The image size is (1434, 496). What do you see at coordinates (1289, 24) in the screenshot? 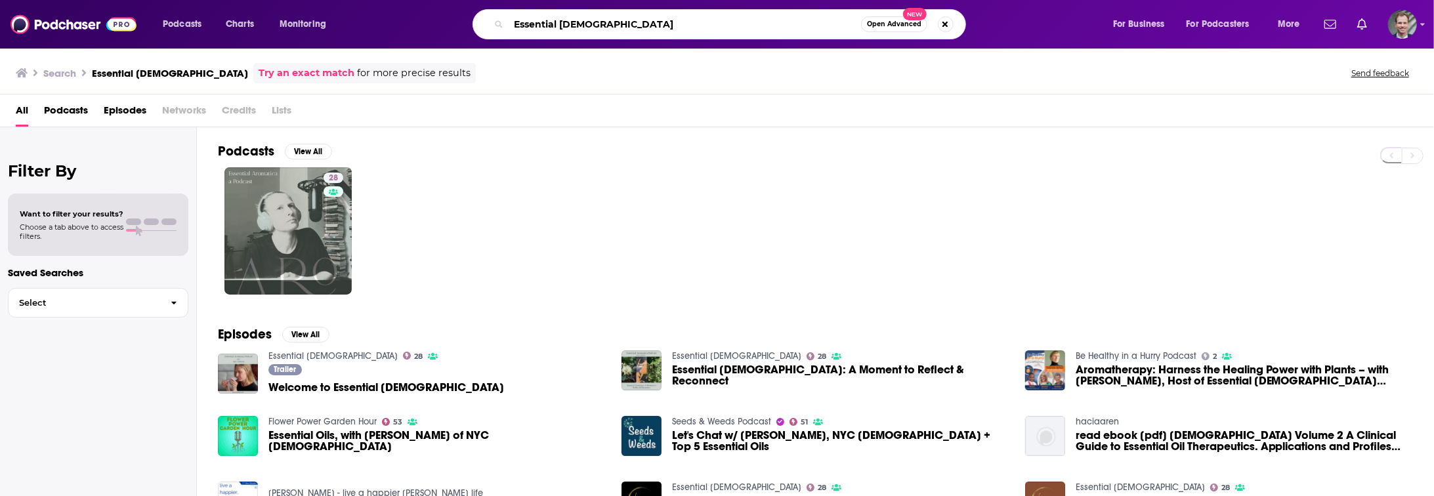
I see `span: More` at bounding box center [1289, 24].